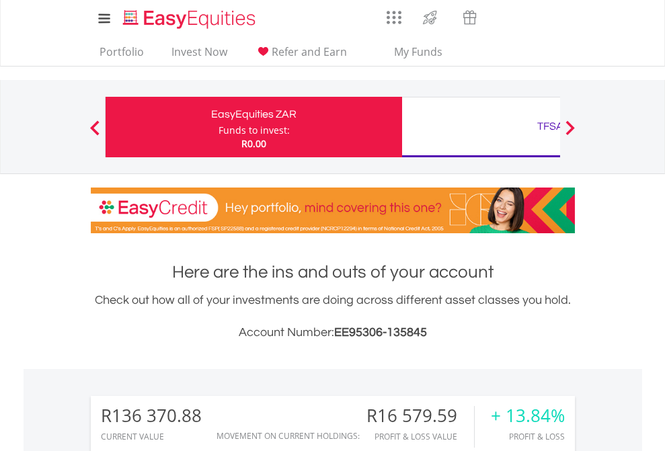 The image size is (665, 451). What do you see at coordinates (420, 415) in the screenshot?
I see `div: R16 579.59` at bounding box center [420, 415].